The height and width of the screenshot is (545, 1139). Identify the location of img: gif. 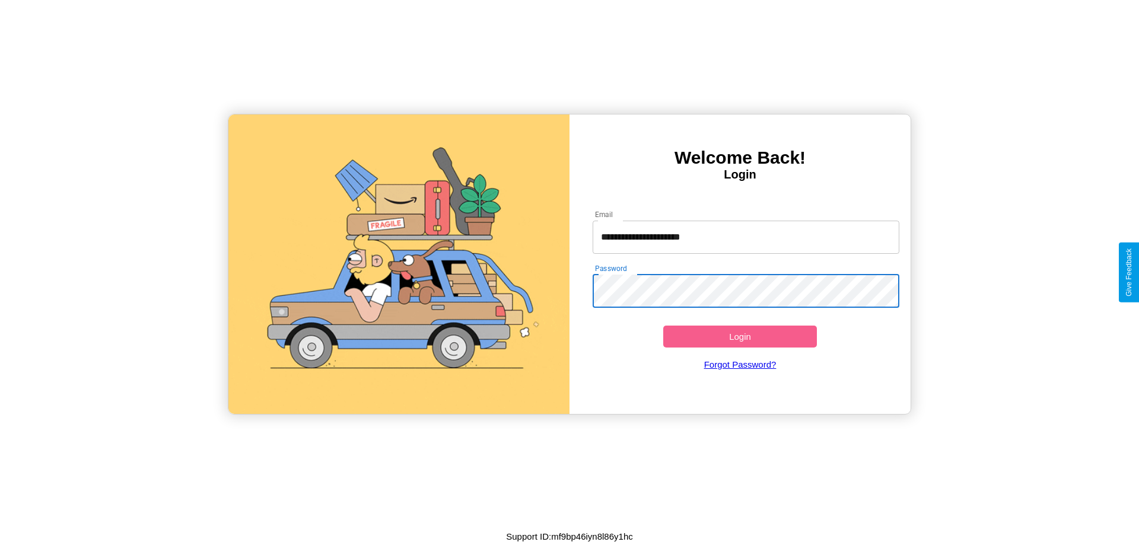
(399, 264).